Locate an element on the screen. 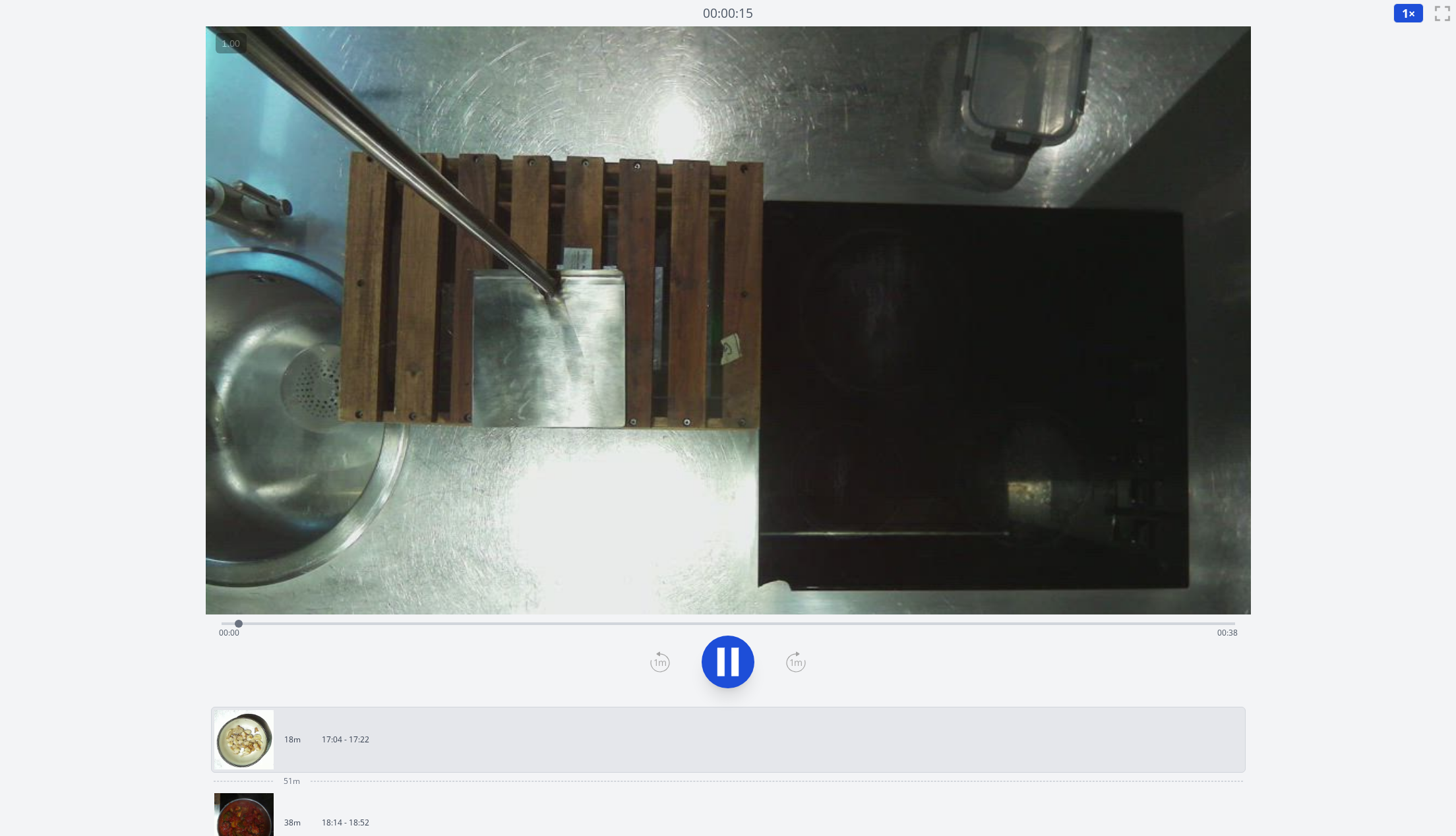 The width and height of the screenshot is (1456, 836). span: 51m is located at coordinates (291, 781).